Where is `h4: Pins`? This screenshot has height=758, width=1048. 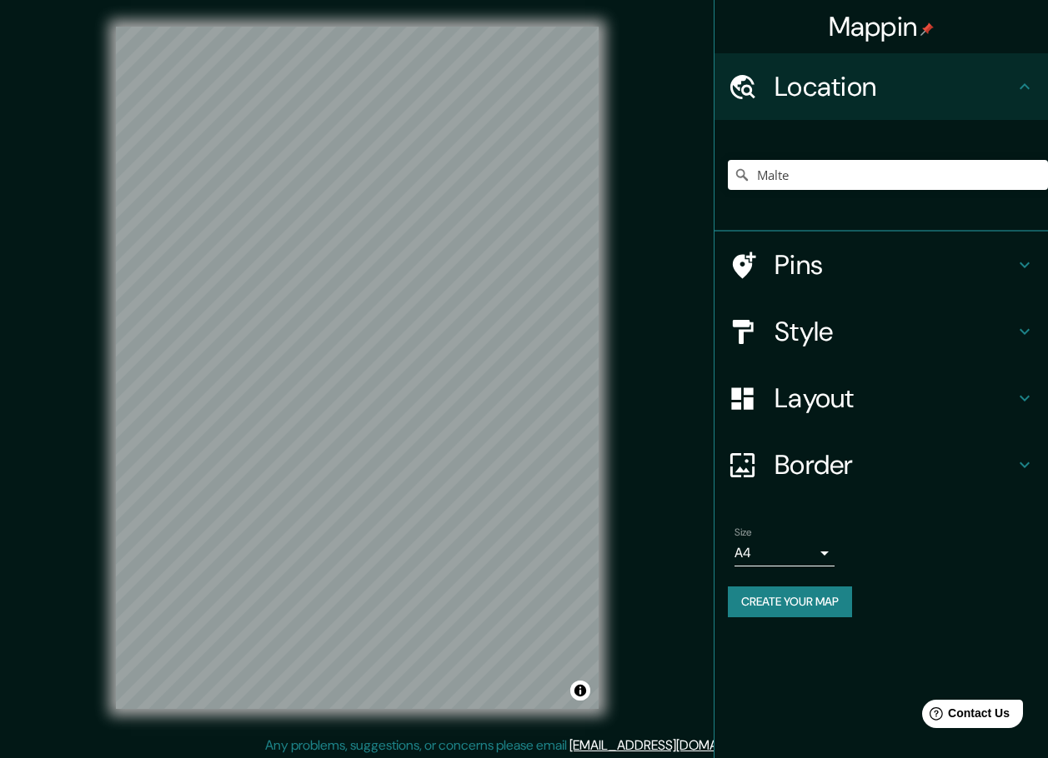 h4: Pins is located at coordinates (894, 265).